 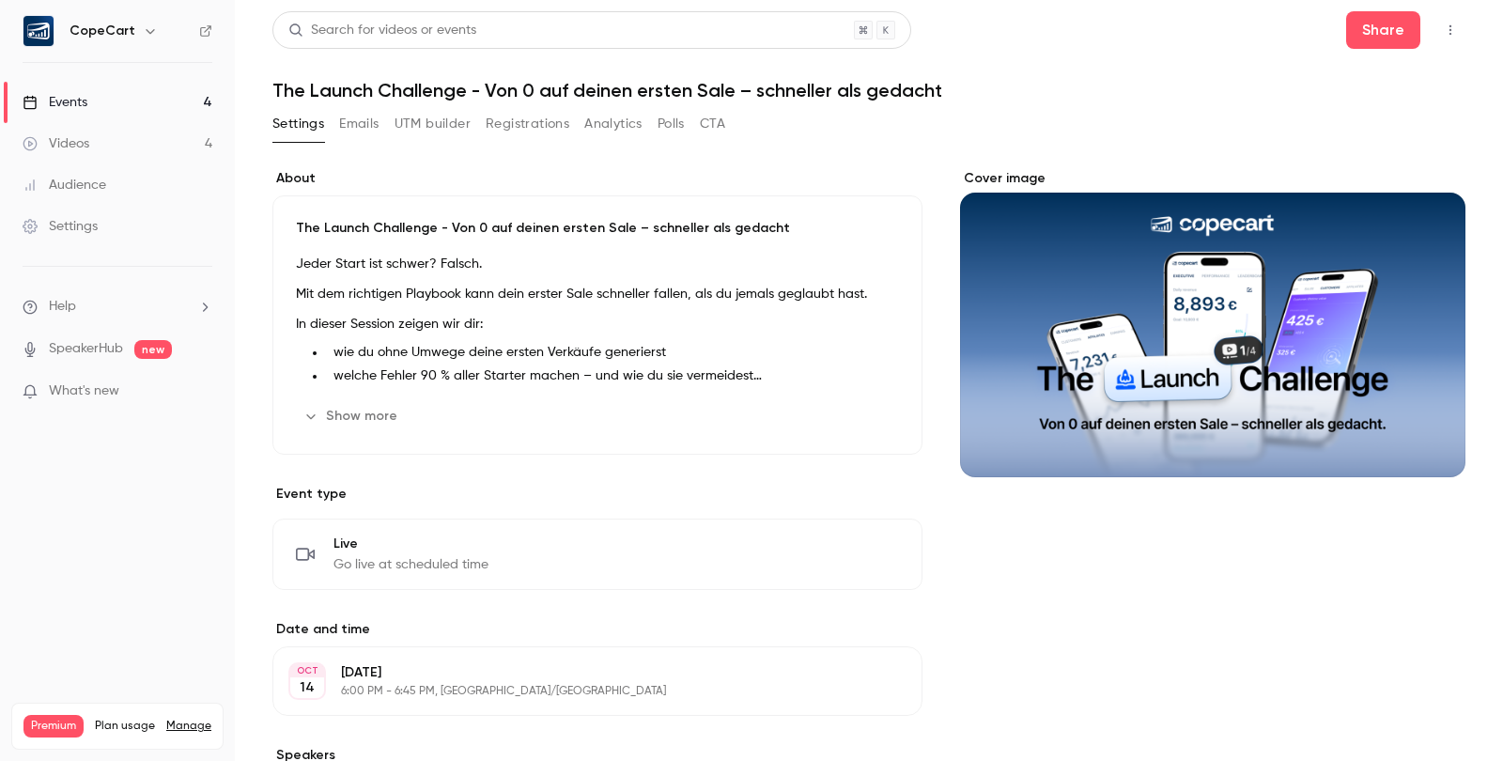 I want to click on button: Settings, so click(x=298, y=124).